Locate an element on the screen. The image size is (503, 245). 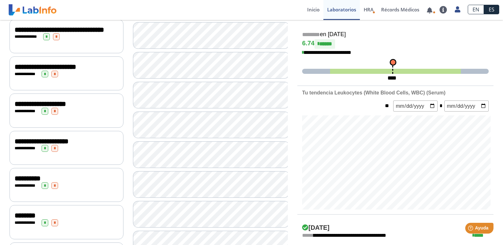
span: HRA is located at coordinates (369, 10).